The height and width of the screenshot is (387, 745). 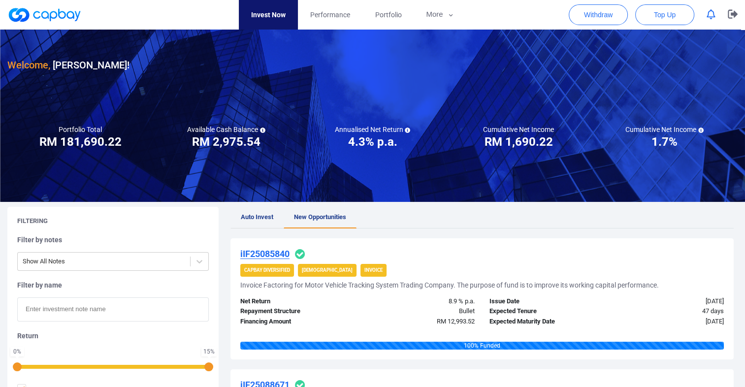 I want to click on div: Bullet, so click(x=420, y=311).